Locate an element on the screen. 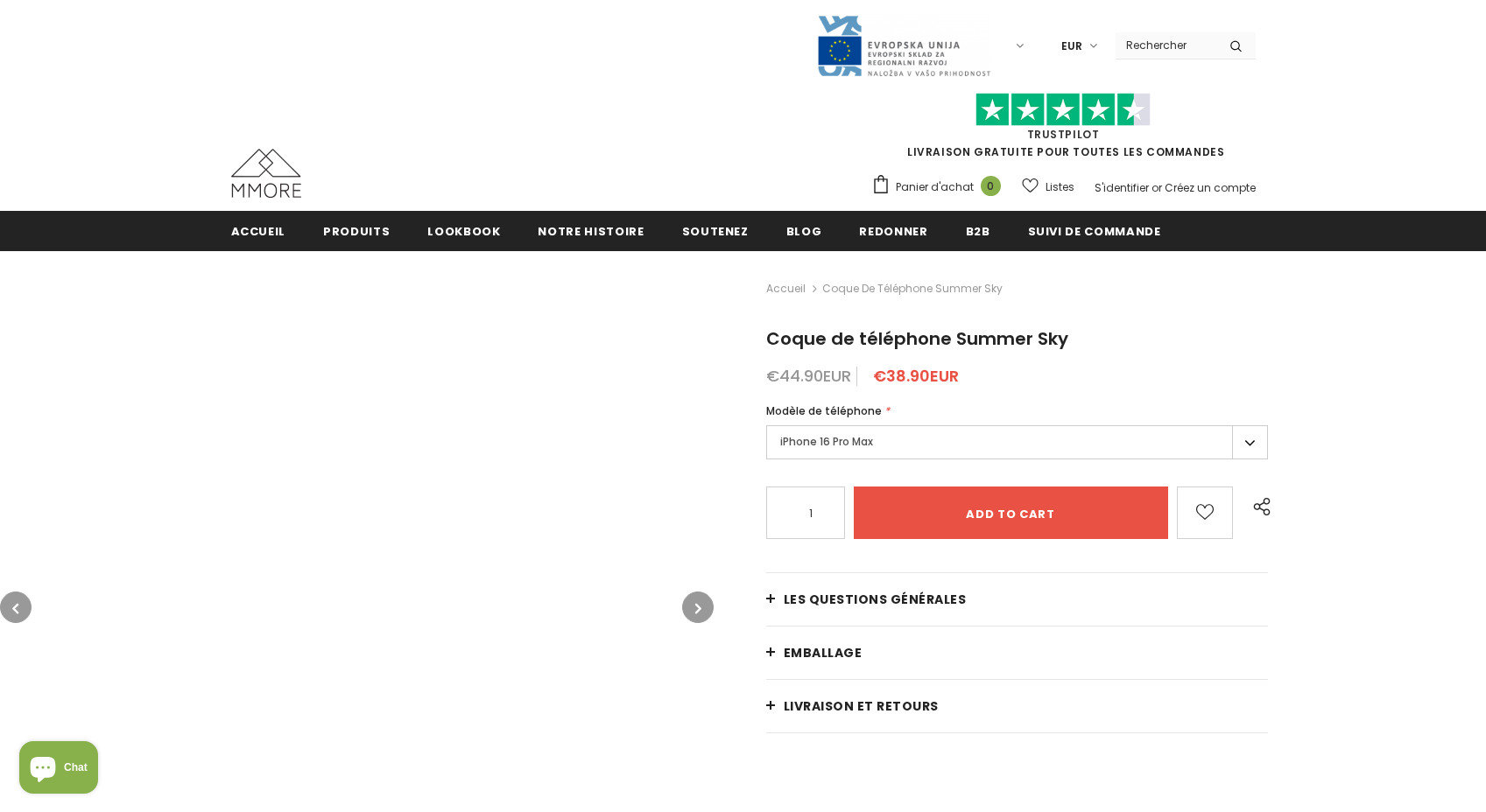  a: soutenez is located at coordinates (716, 230).